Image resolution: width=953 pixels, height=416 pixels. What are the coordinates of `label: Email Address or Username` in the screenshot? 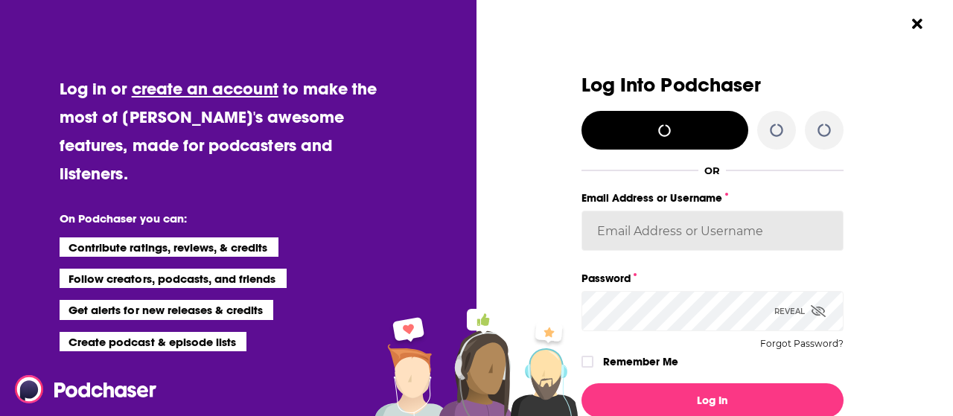 It's located at (712, 198).